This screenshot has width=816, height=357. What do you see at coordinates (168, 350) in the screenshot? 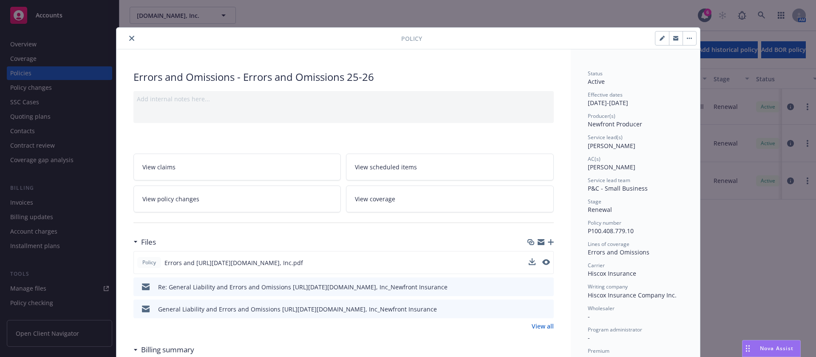
I see `h3: Billing summary` at bounding box center [168, 350].